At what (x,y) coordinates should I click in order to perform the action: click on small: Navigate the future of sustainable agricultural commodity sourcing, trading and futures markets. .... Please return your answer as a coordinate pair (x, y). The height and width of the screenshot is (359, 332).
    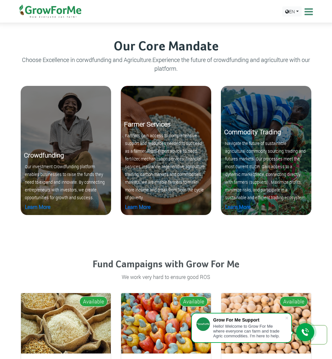
    Looking at the image, I should click on (265, 170).